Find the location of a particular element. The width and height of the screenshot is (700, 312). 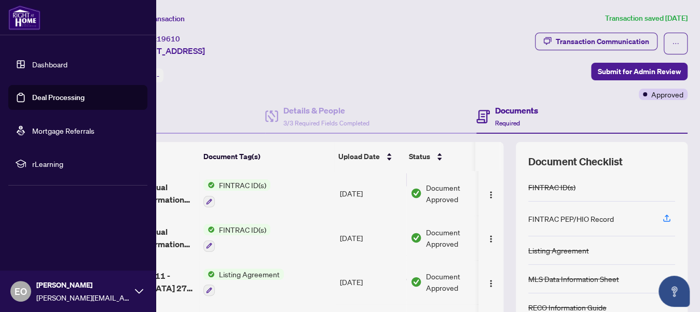

span: 3/3 Required Fields Completed is located at coordinates (326, 123).